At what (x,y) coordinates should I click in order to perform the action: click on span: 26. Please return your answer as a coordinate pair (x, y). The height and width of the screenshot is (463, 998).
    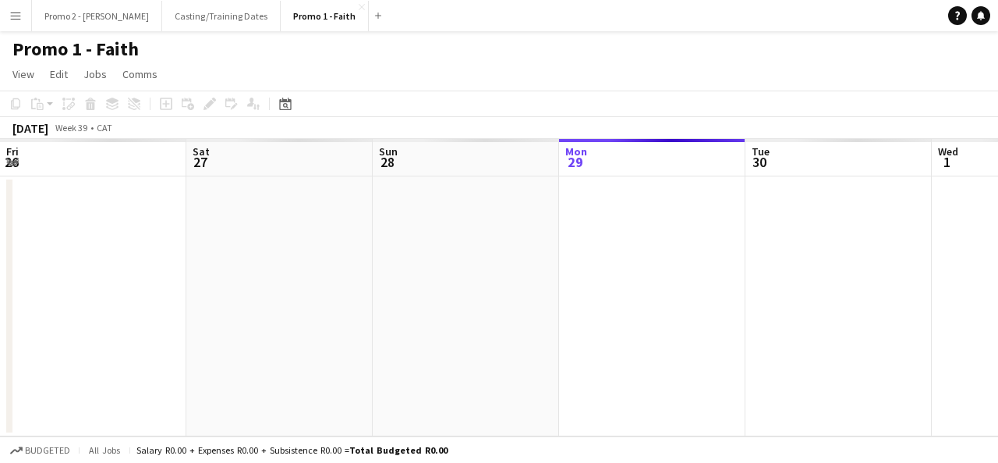
    Looking at the image, I should click on (11, 161).